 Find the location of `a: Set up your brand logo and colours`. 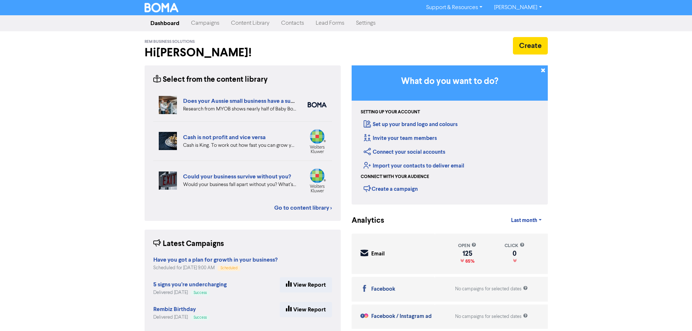

a: Set up your brand logo and colours is located at coordinates (410, 124).